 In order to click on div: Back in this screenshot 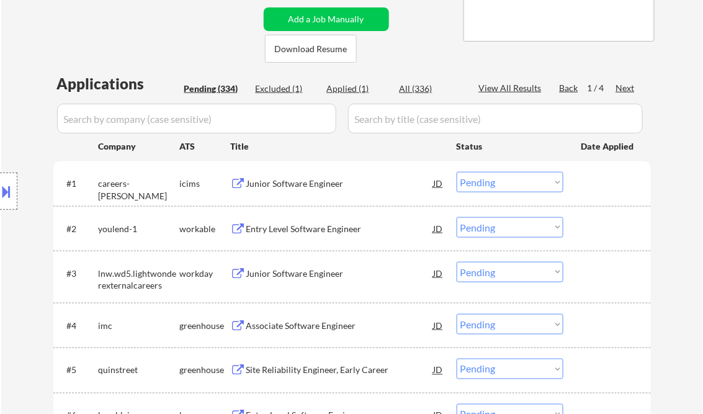, I will do `click(569, 88)`.